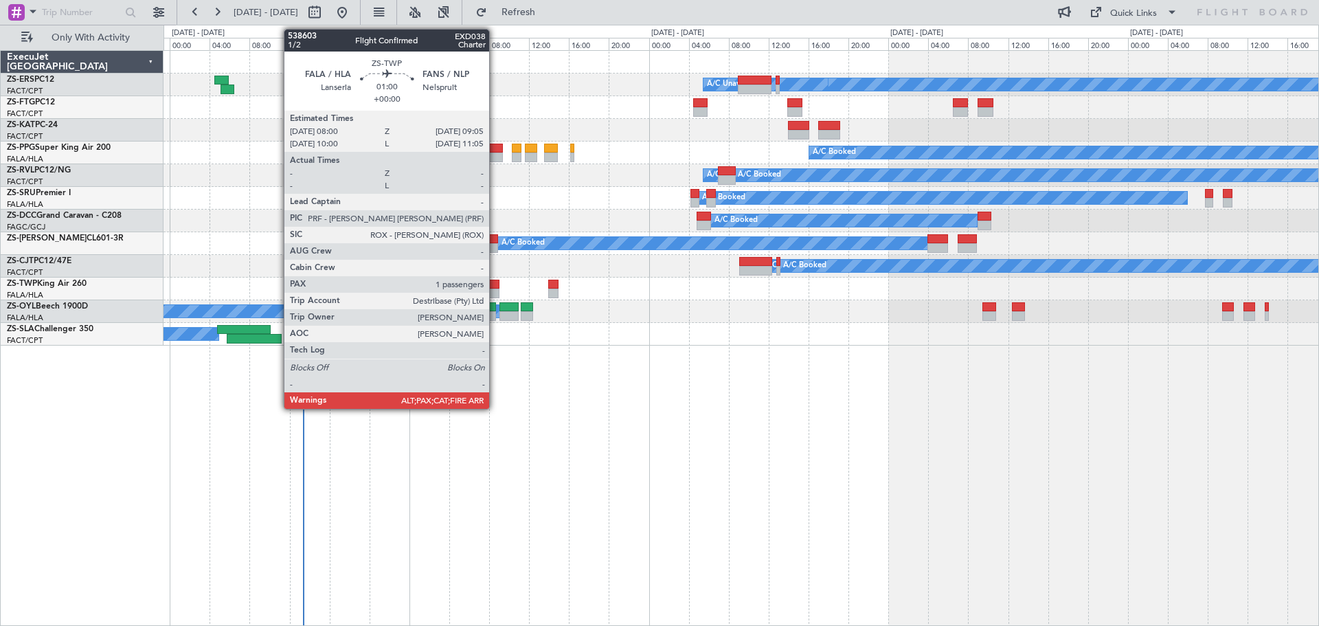 This screenshot has height=626, width=1319. What do you see at coordinates (31, 102) in the screenshot?
I see `a: ZS-FTGPC12` at bounding box center [31, 102].